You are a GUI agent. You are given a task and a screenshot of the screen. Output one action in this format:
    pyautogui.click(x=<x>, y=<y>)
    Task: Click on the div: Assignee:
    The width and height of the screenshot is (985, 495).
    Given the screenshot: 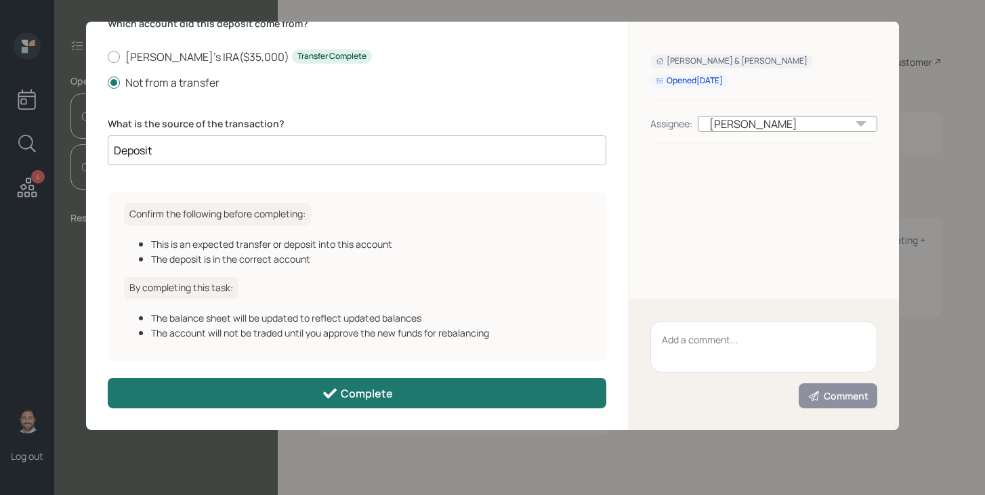 What is the action you would take?
    pyautogui.click(x=671, y=123)
    